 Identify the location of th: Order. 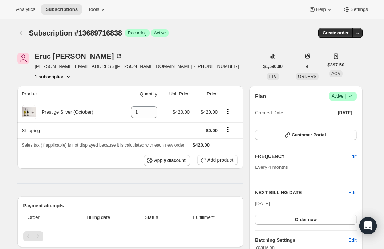
(45, 217).